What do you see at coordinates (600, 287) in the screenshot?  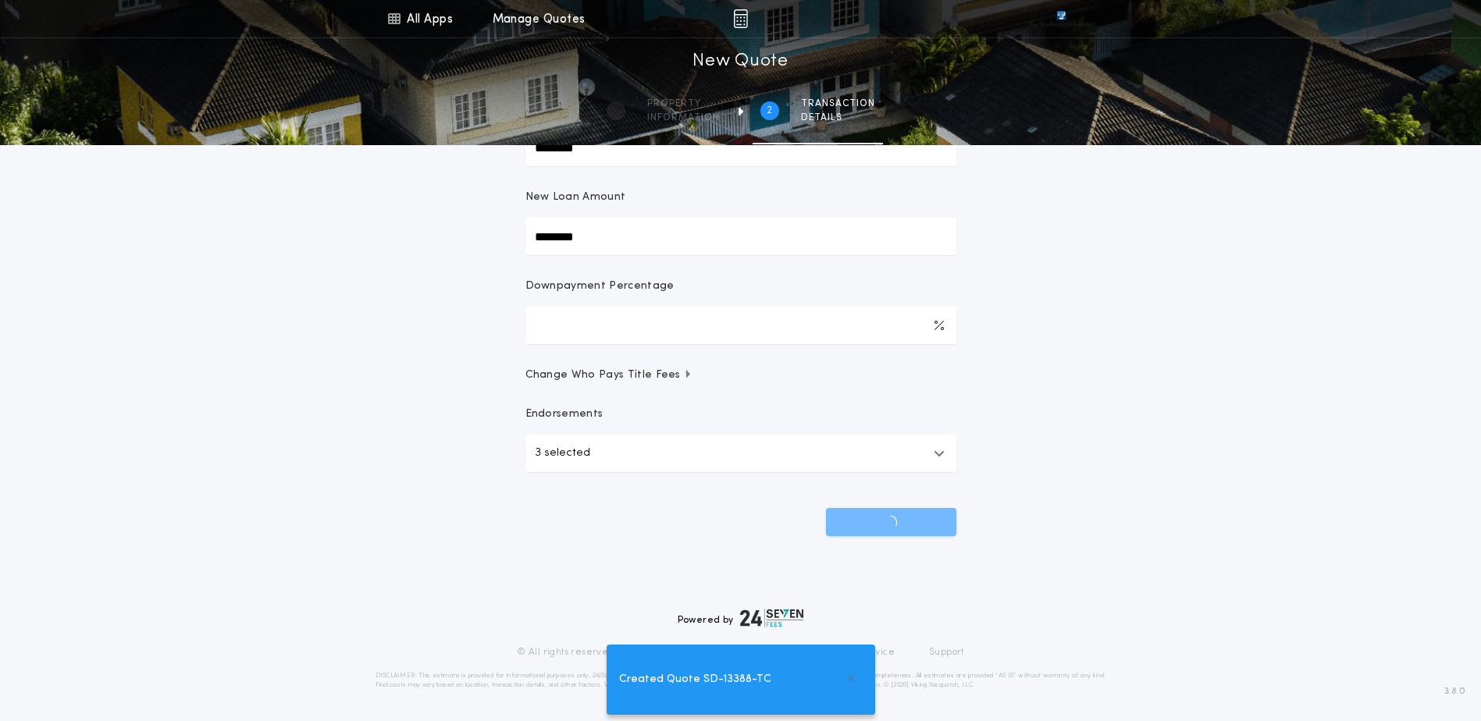 I see `p: Downpayment Percentage` at bounding box center [600, 287].